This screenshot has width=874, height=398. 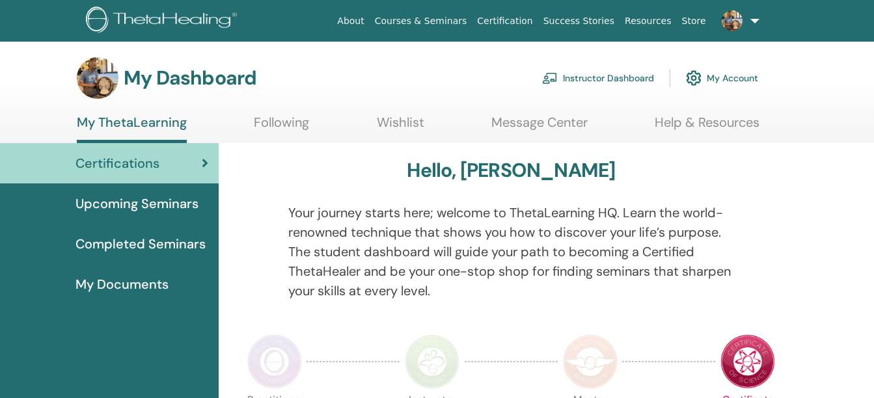 I want to click on span: Completed Seminars, so click(x=141, y=244).